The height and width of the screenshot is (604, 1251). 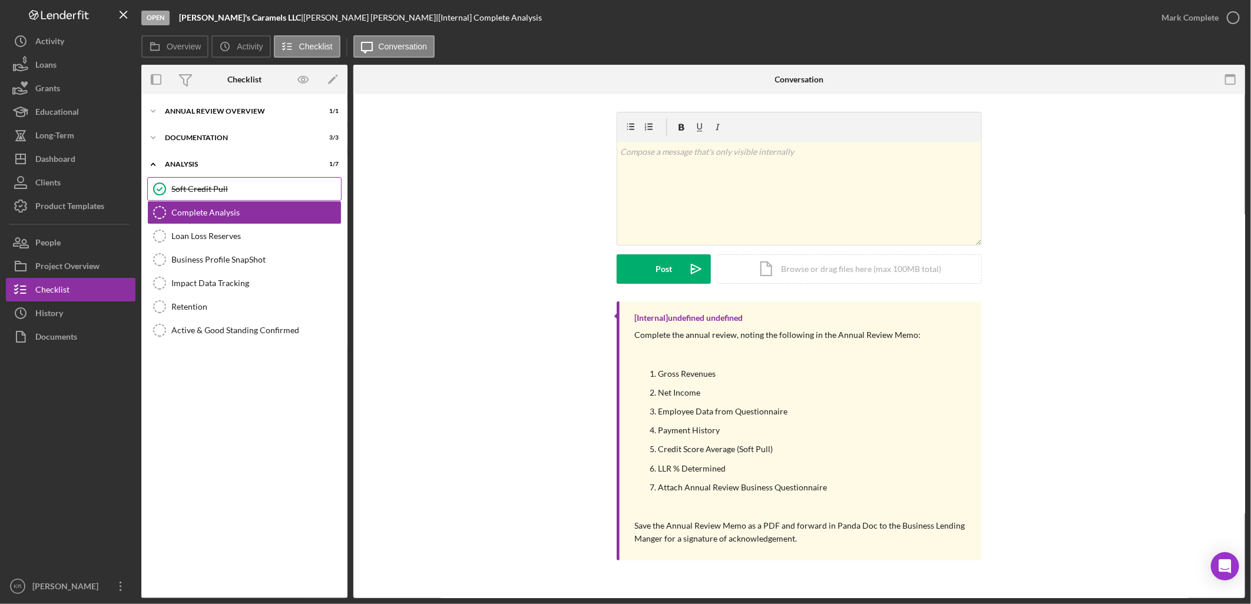 I want to click on a: People, so click(x=71, y=243).